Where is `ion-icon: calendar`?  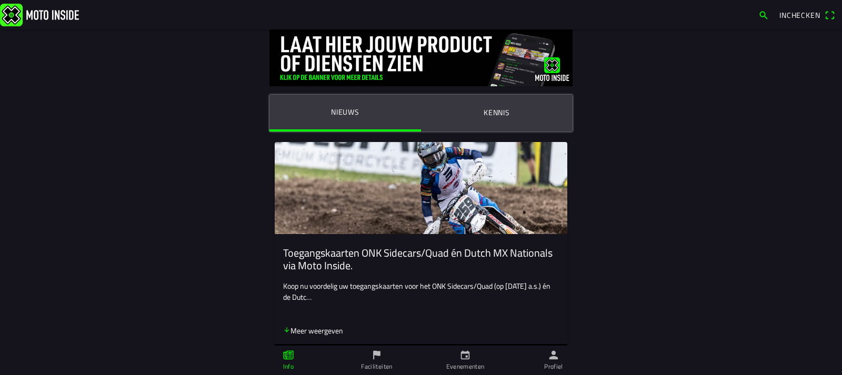
ion-icon: calendar is located at coordinates (465, 355).